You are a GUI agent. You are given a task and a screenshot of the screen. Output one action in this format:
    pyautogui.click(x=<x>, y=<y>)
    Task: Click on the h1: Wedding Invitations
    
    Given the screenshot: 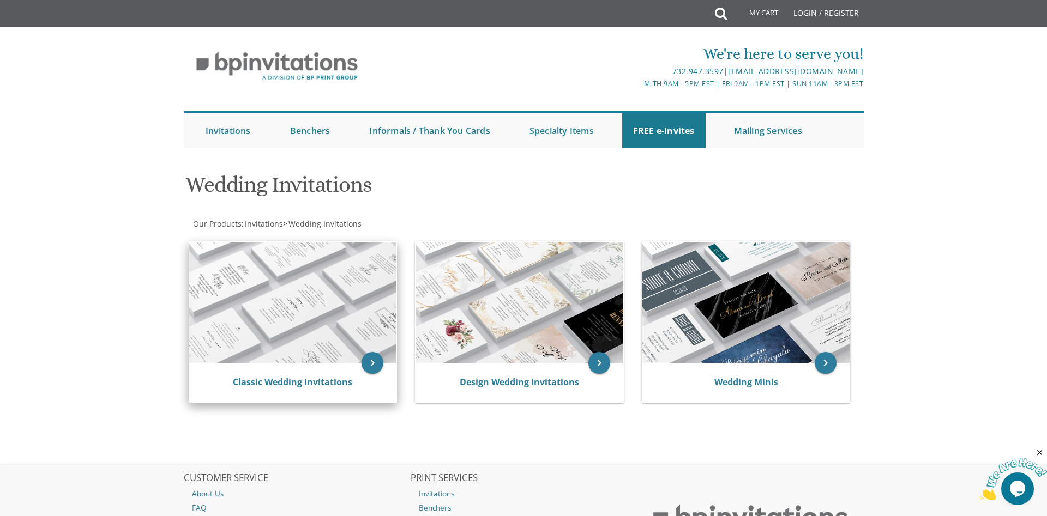 What is the action you would take?
    pyautogui.click(x=408, y=189)
    